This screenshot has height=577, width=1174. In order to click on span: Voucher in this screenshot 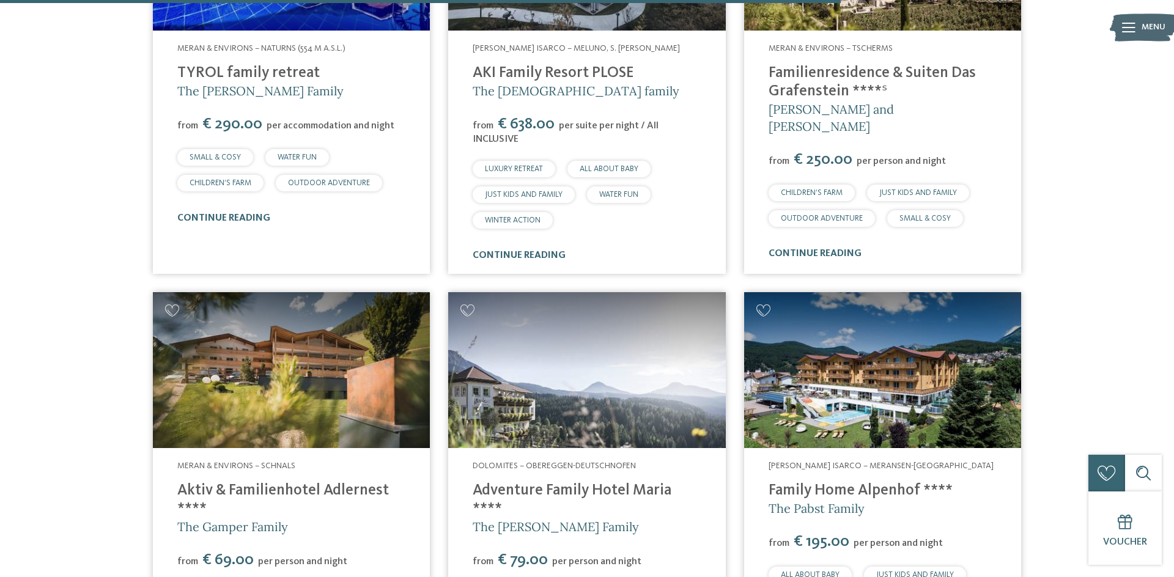, I will do `click(1125, 543)`.